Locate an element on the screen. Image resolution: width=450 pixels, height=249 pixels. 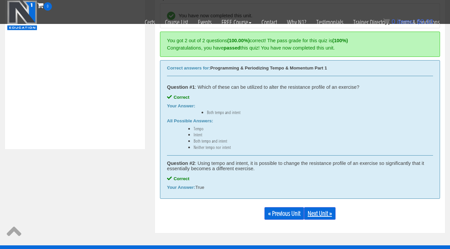
a: « Previous Unit is located at coordinates (284, 213).